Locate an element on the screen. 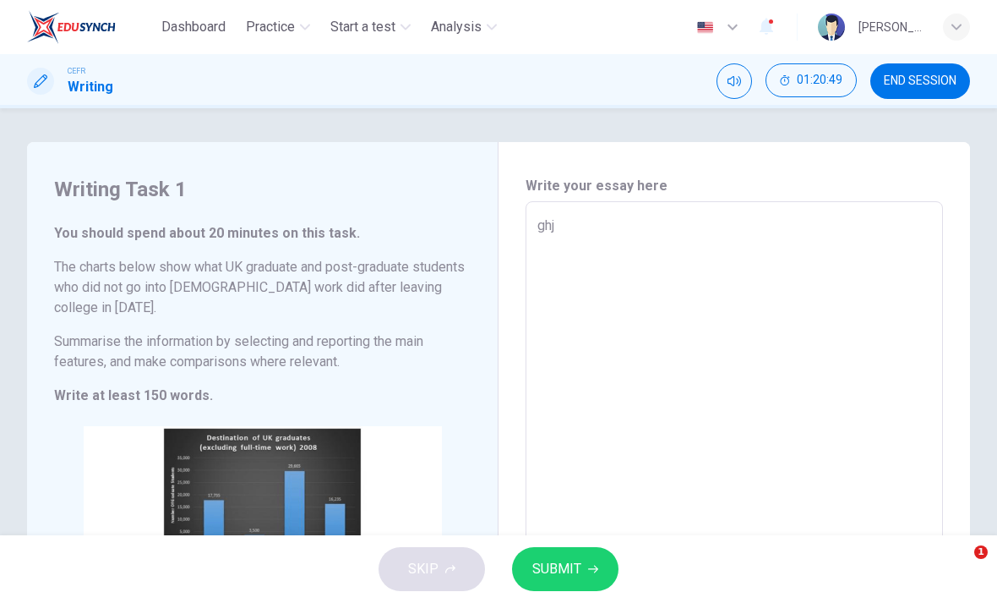 The height and width of the screenshot is (603, 997). span: Practice is located at coordinates (270, 27).